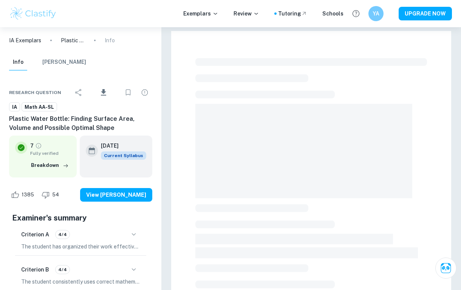 The width and height of the screenshot is (461, 290). Describe the element at coordinates (14, 107) in the screenshot. I see `span: IA` at that location.